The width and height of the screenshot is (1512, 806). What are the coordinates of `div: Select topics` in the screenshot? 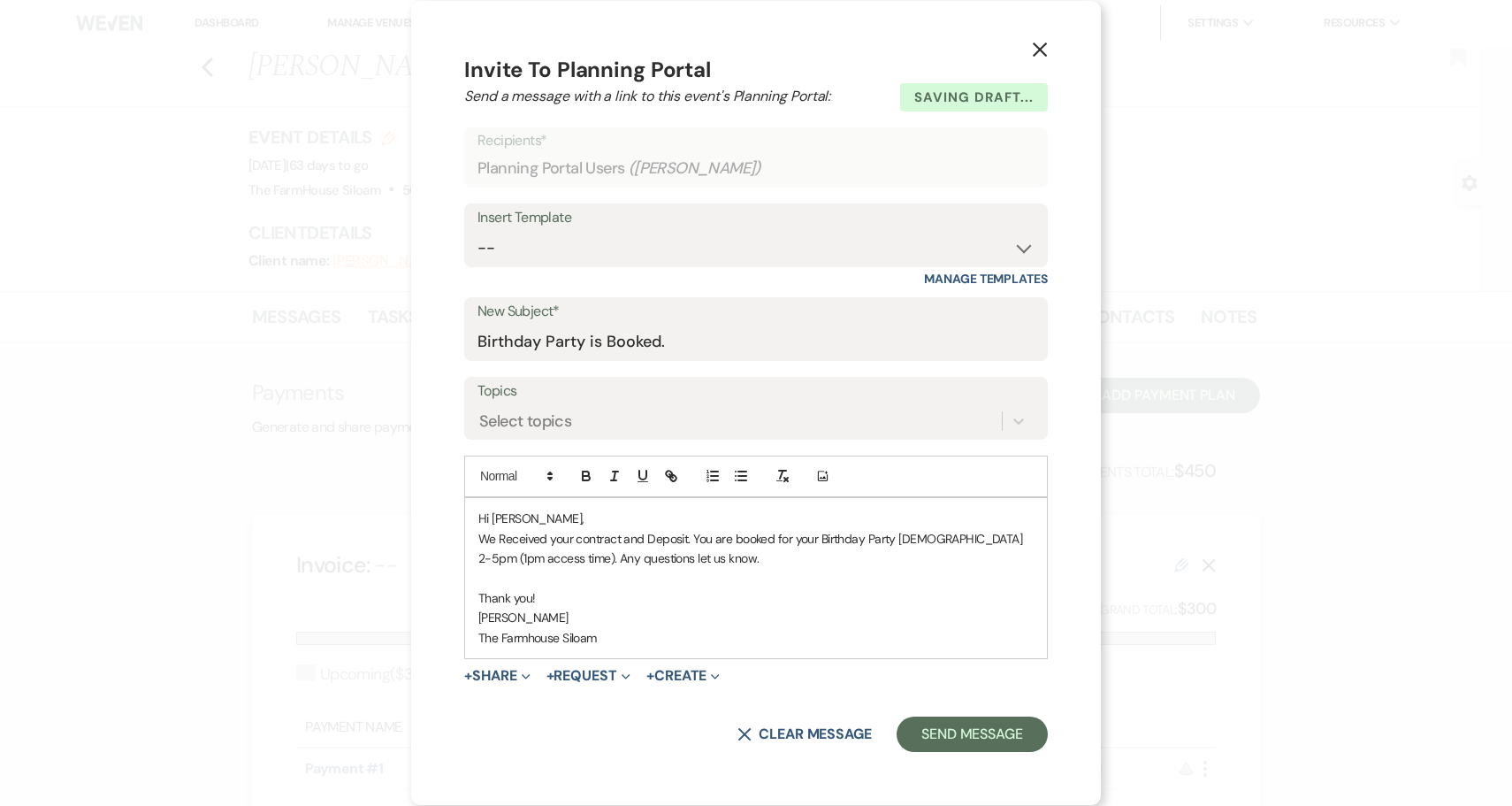 It's located at (525, 420).